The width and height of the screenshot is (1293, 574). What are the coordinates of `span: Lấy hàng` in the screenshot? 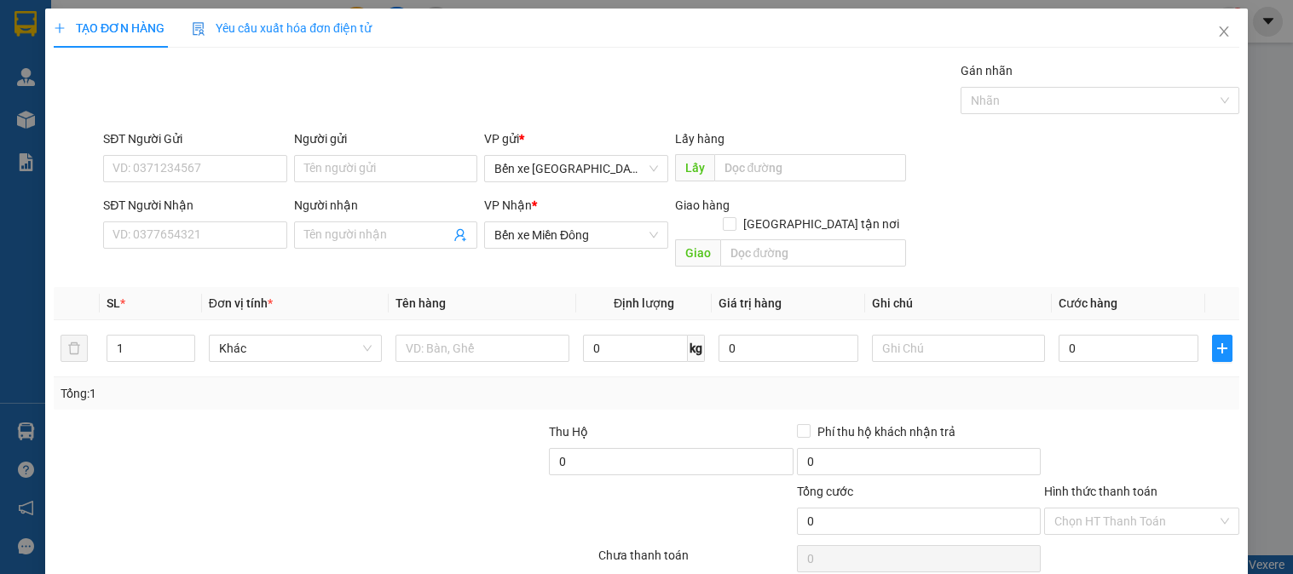 It's located at (700, 139).